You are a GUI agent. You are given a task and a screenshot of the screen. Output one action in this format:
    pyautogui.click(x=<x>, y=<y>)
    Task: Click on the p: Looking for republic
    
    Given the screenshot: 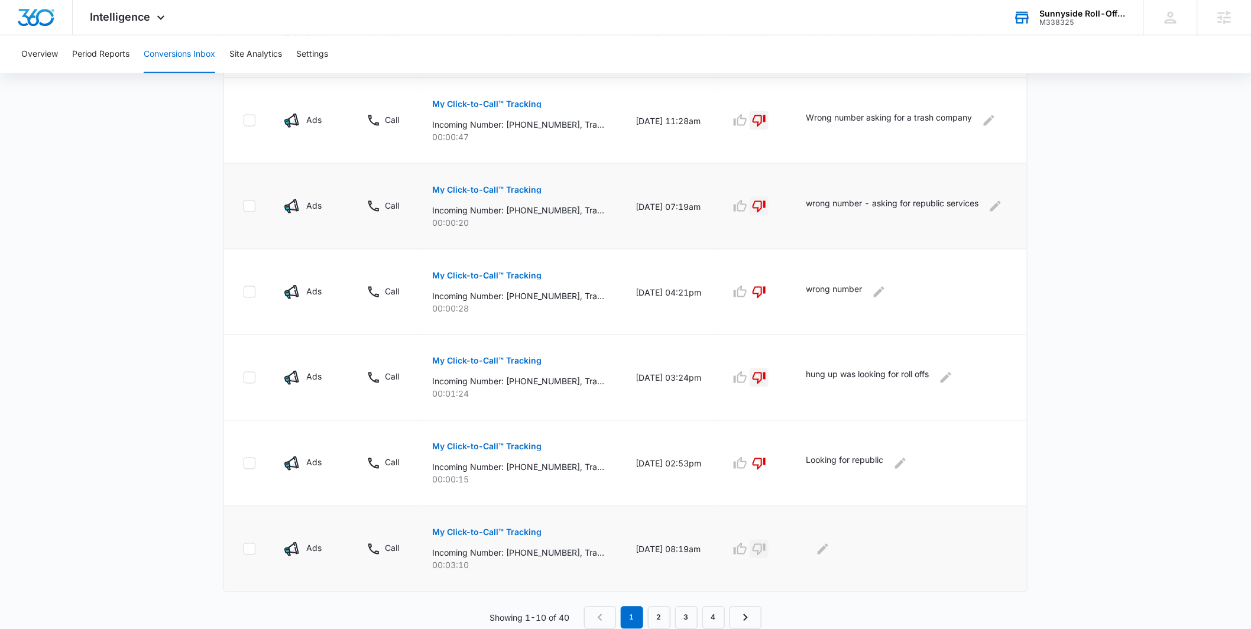 What is the action you would take?
    pyautogui.click(x=845, y=463)
    